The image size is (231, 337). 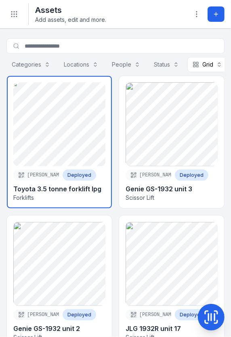 What do you see at coordinates (14, 14) in the screenshot?
I see `button: Toggle navigation` at bounding box center [14, 14].